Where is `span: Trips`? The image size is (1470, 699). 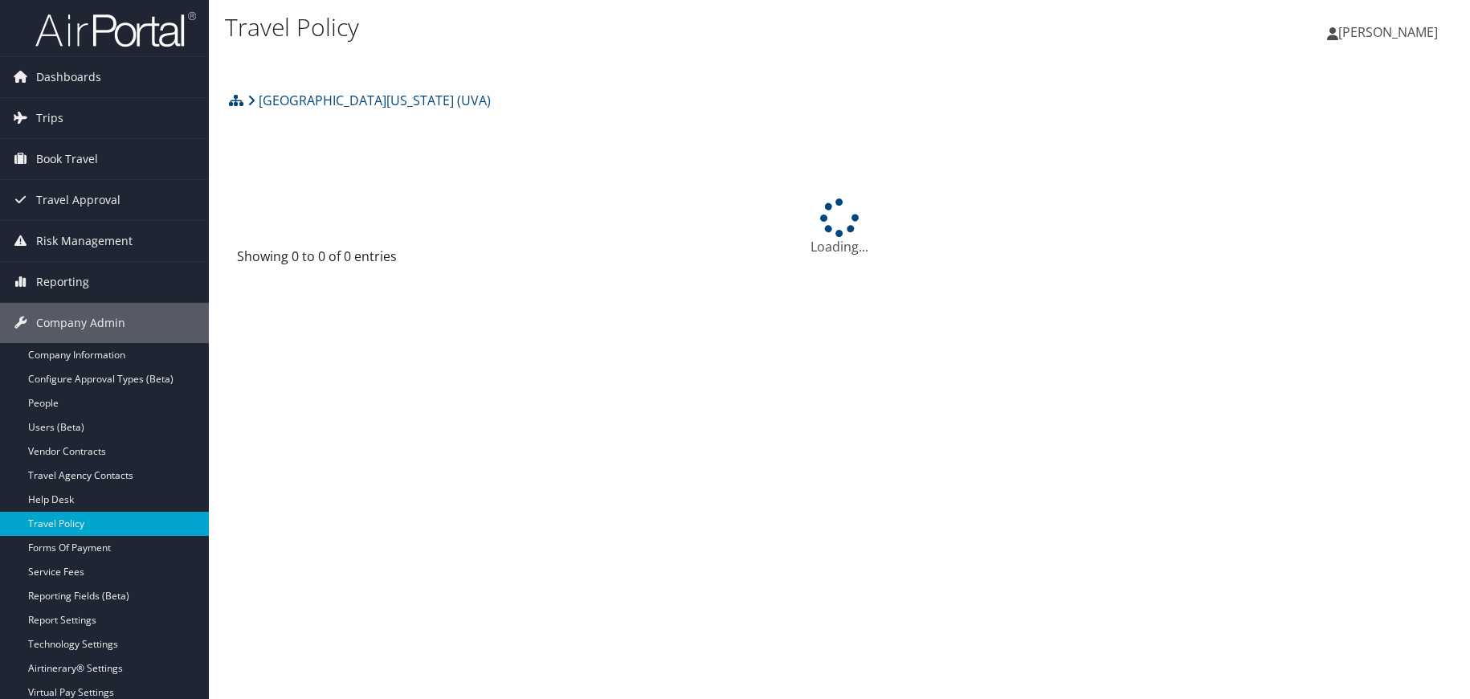 span: Trips is located at coordinates (50, 118).